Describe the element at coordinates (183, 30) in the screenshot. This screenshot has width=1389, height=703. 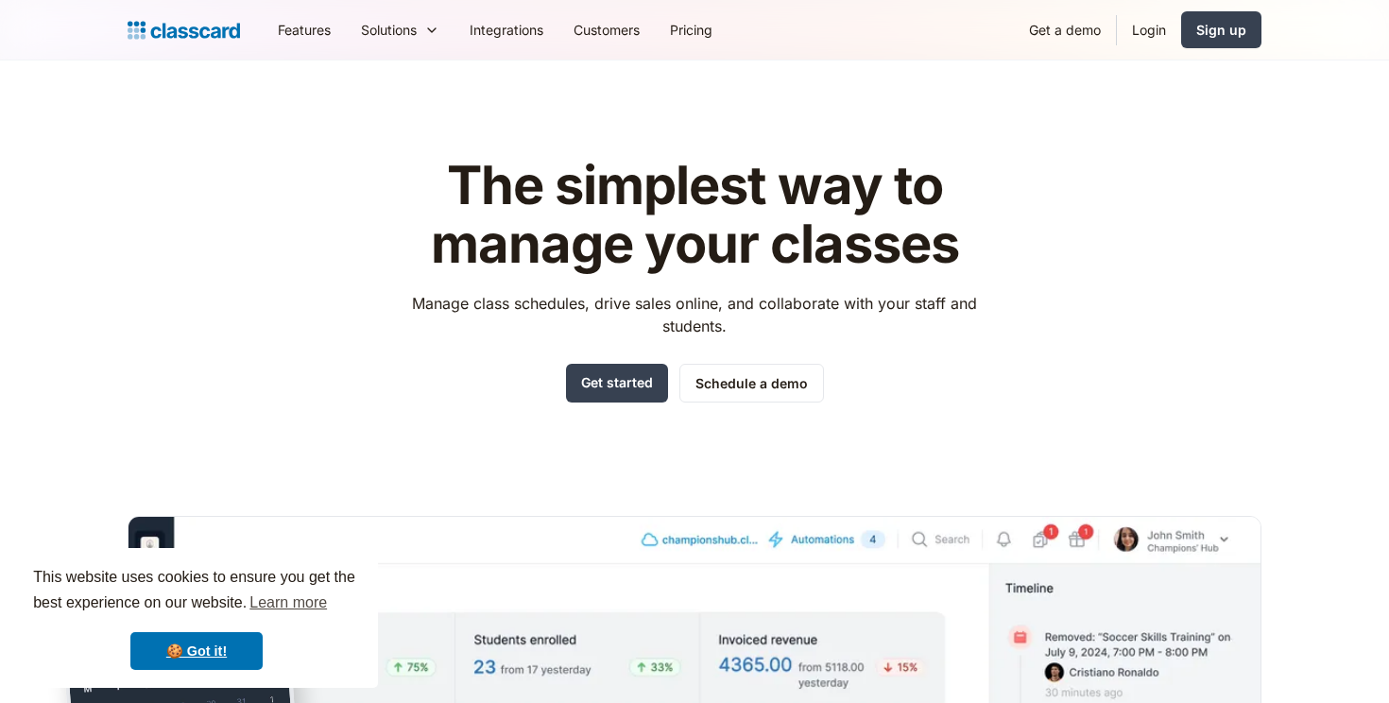
I see `a: Logo` at that location.